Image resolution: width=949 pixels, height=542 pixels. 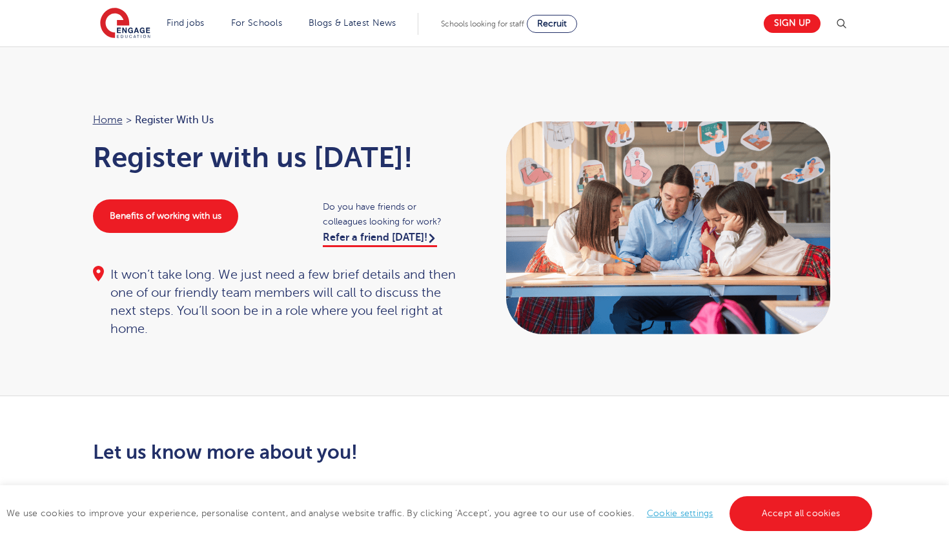 What do you see at coordinates (482, 24) in the screenshot?
I see `span: Schools looking for staff` at bounding box center [482, 24].